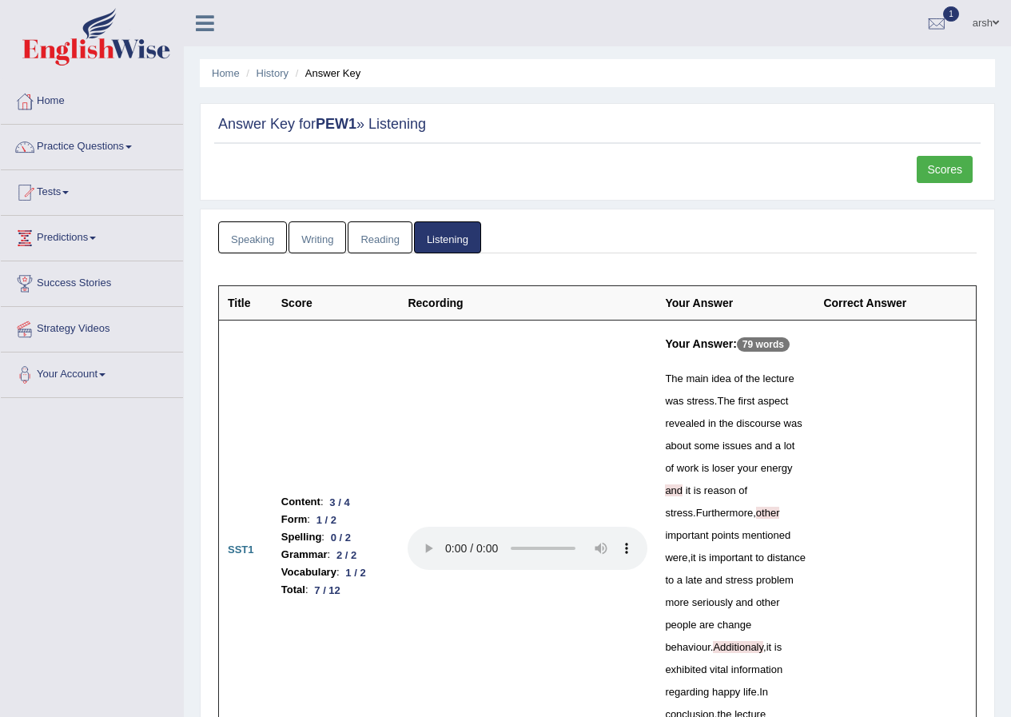  Describe the element at coordinates (895, 303) in the screenshot. I see `th: Correct Answer` at that location.